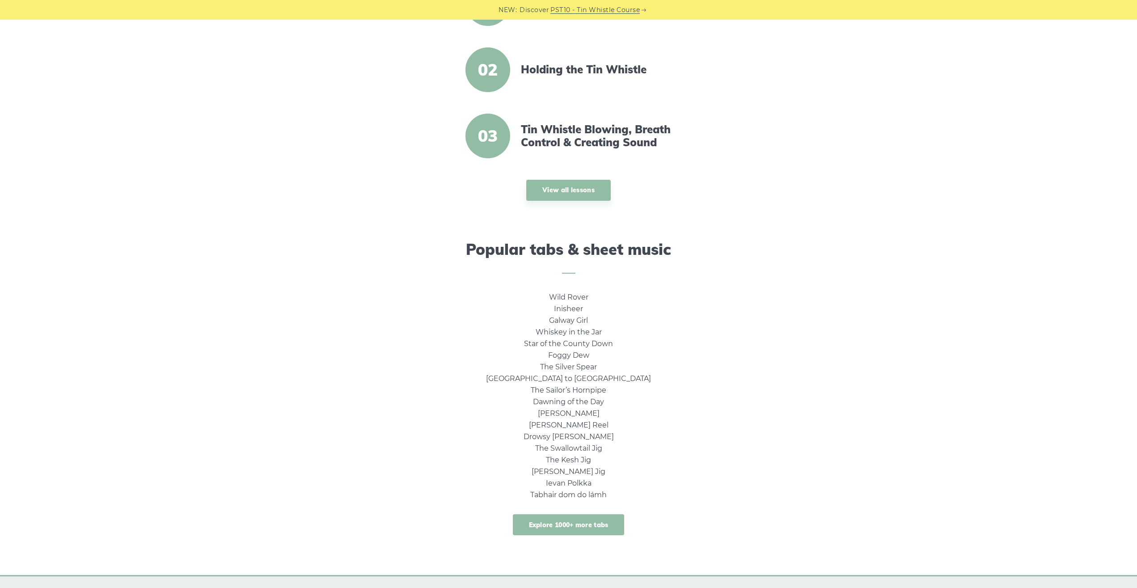 This screenshot has height=588, width=1137. What do you see at coordinates (568, 390) in the screenshot?
I see `a: The Sailor’s Hornpipe` at bounding box center [568, 390].